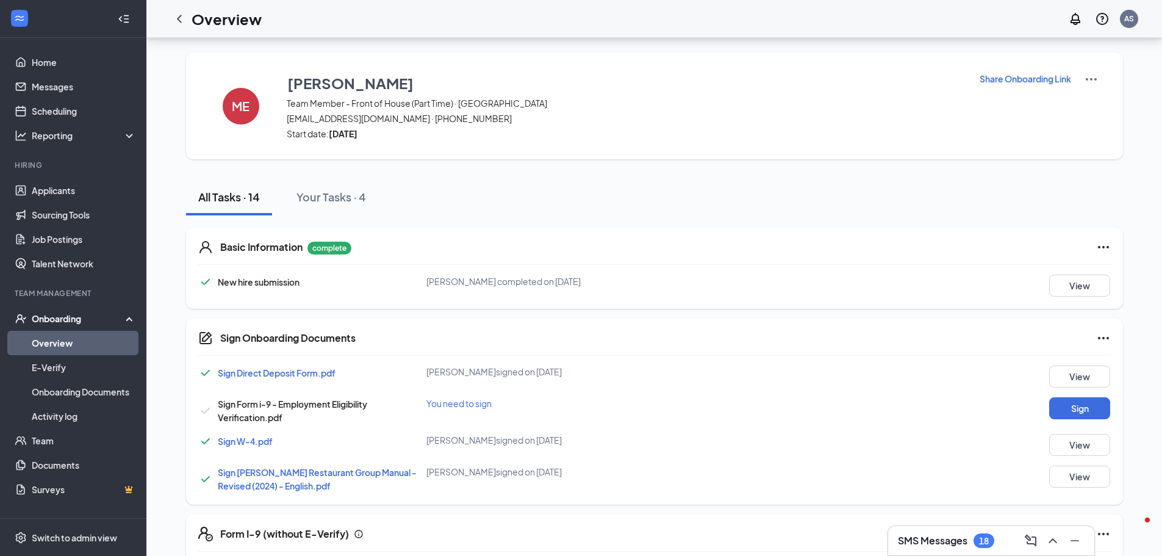  Describe the element at coordinates (984, 541) in the screenshot. I see `div: 18` at that location.